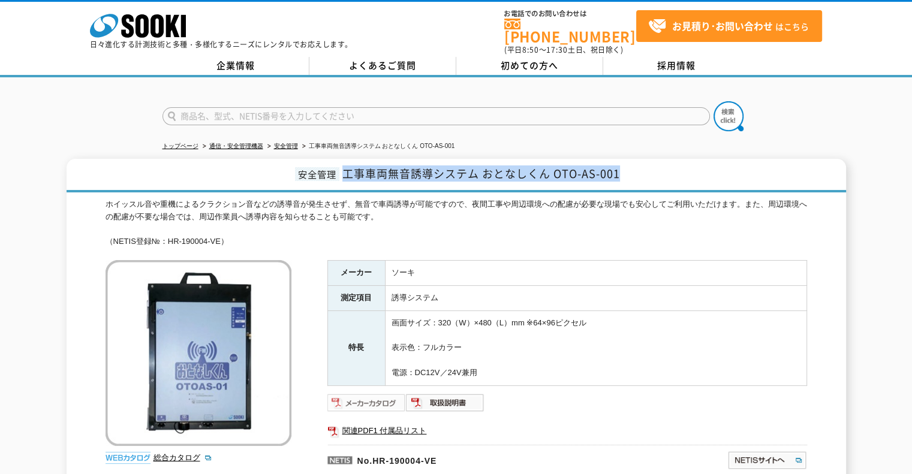 Image resolution: width=912 pixels, height=474 pixels. Describe the element at coordinates (377, 146) in the screenshot. I see `li: 工事車両無音誘導システム おとなしくん OTO-AS-001` at that location.